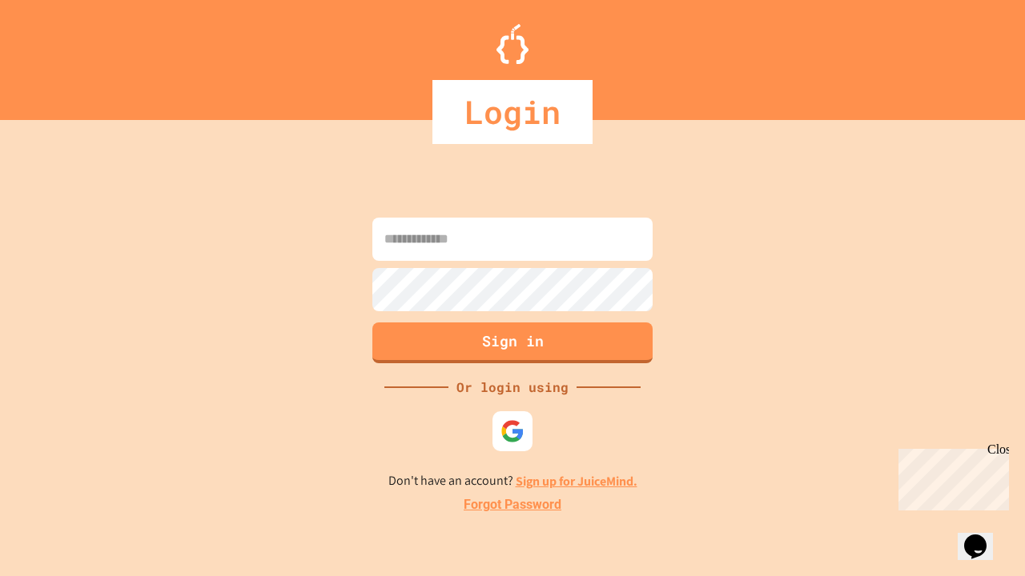  Describe the element at coordinates (512, 505) in the screenshot. I see `a: Forgot Password` at that location.